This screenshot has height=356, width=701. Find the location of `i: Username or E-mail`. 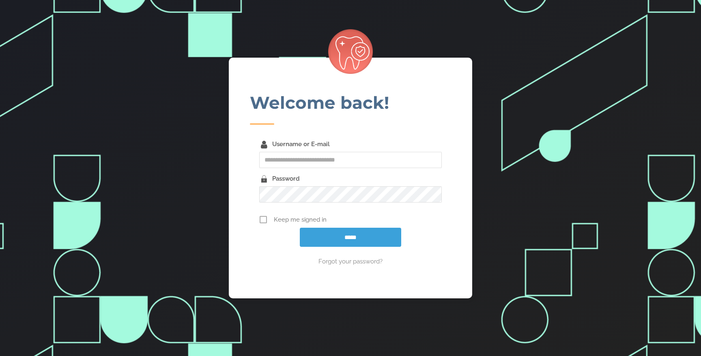

i: Username or E-mail is located at coordinates (264, 144).